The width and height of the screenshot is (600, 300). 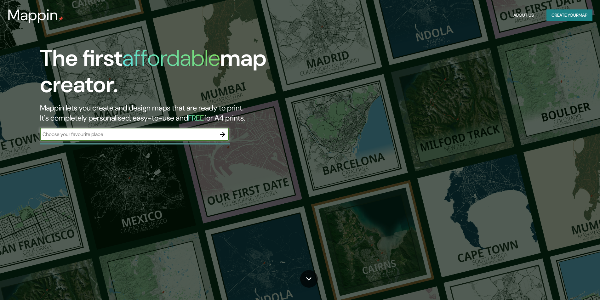 What do you see at coordinates (524, 15) in the screenshot?
I see `button: About Us` at bounding box center [524, 15].